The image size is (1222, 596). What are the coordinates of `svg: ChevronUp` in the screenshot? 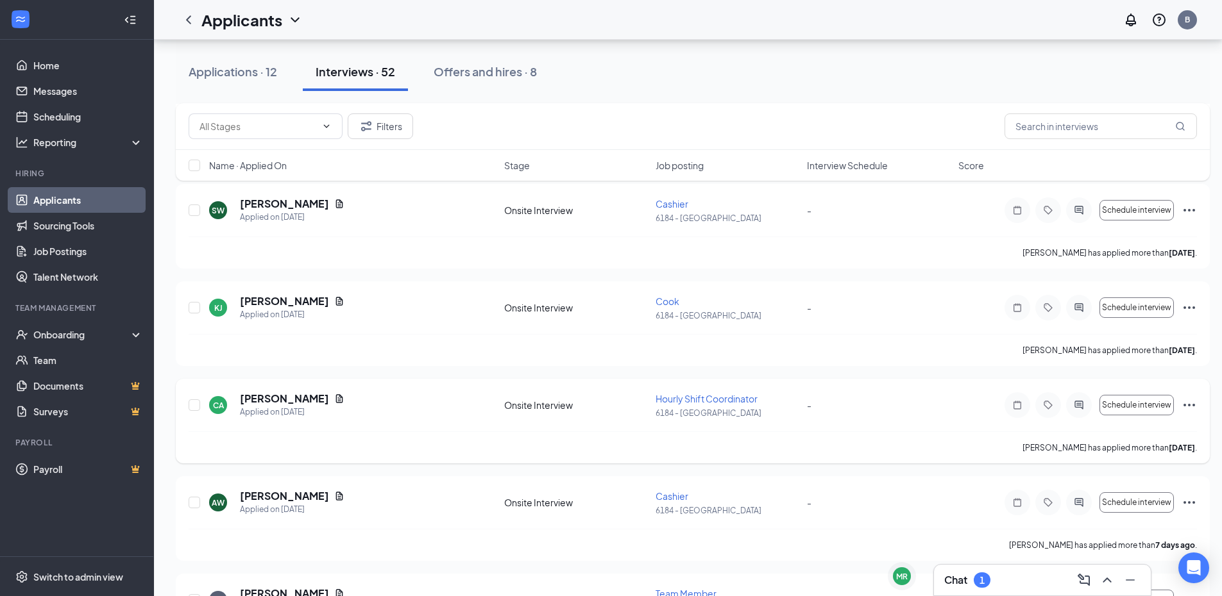 It's located at (1107, 580).